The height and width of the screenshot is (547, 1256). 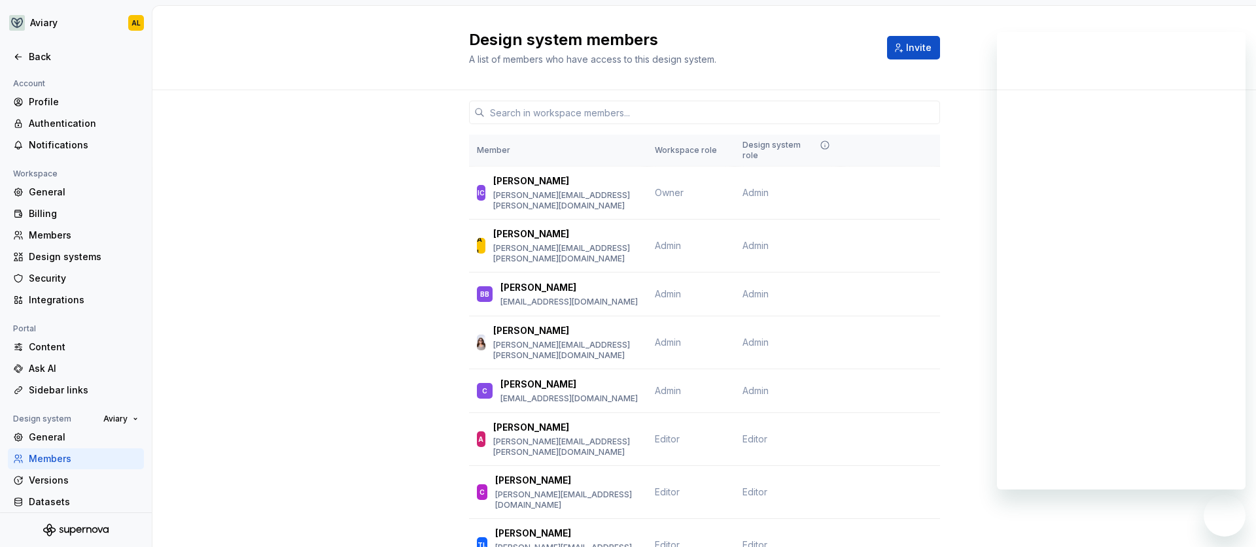 I want to click on div: Versions, so click(x=84, y=481).